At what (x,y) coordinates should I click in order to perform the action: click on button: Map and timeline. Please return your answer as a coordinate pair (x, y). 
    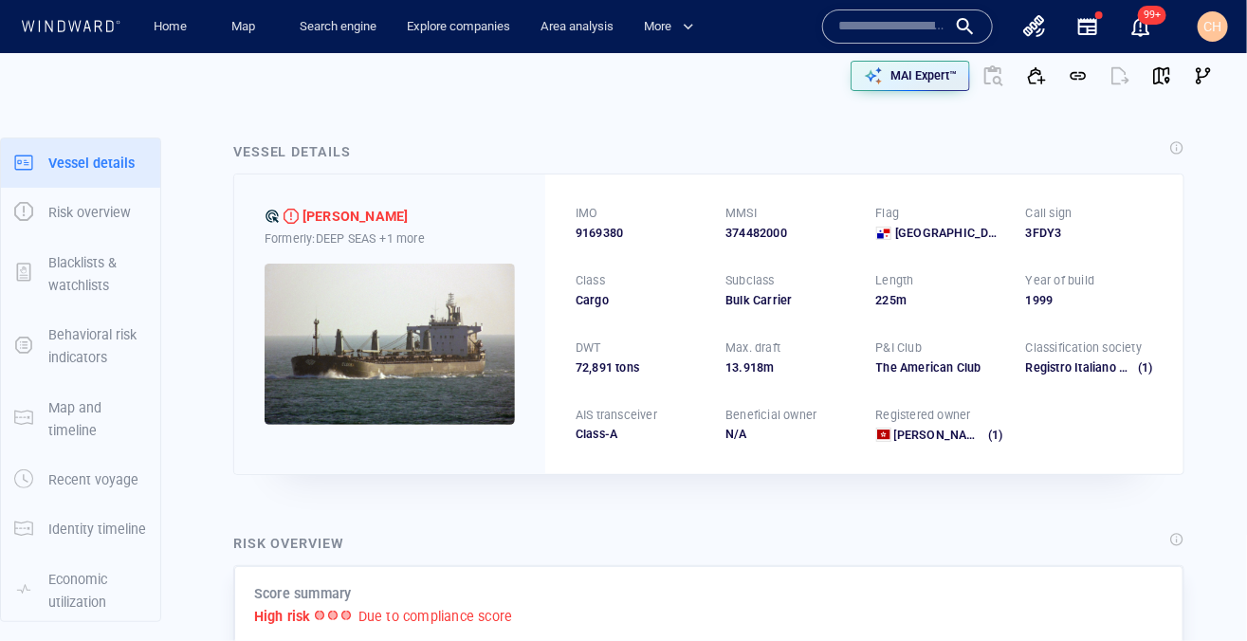
    Looking at the image, I should click on (81, 419).